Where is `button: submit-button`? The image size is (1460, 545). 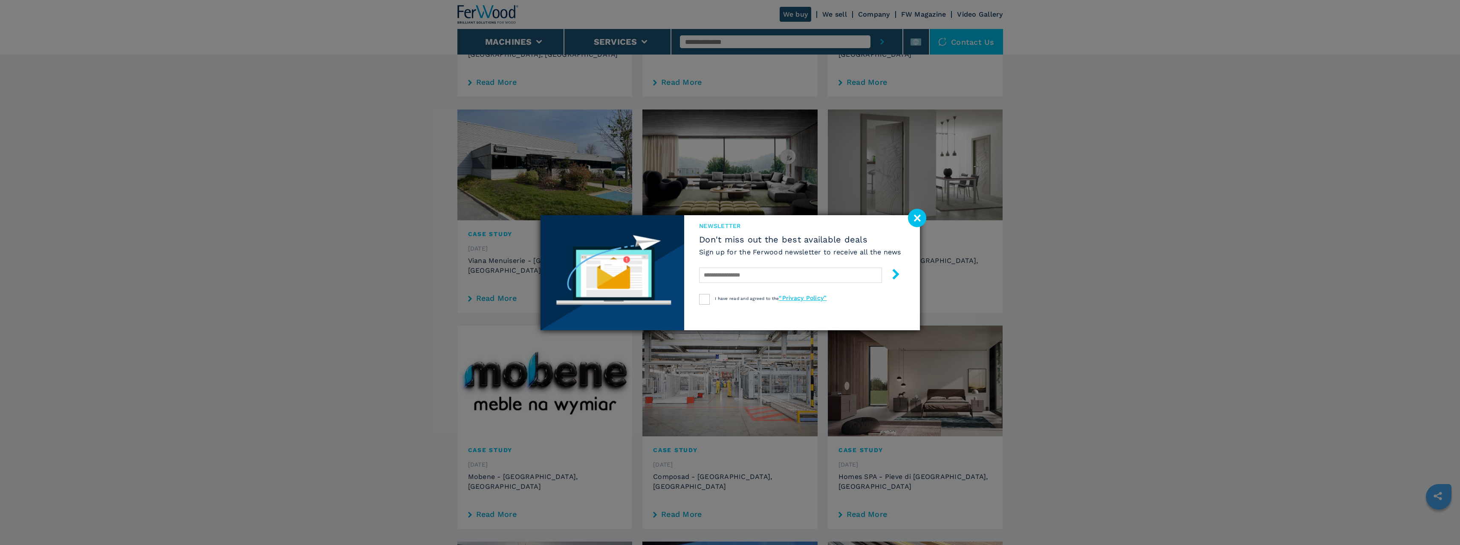 button: submit-button is located at coordinates (891, 275).